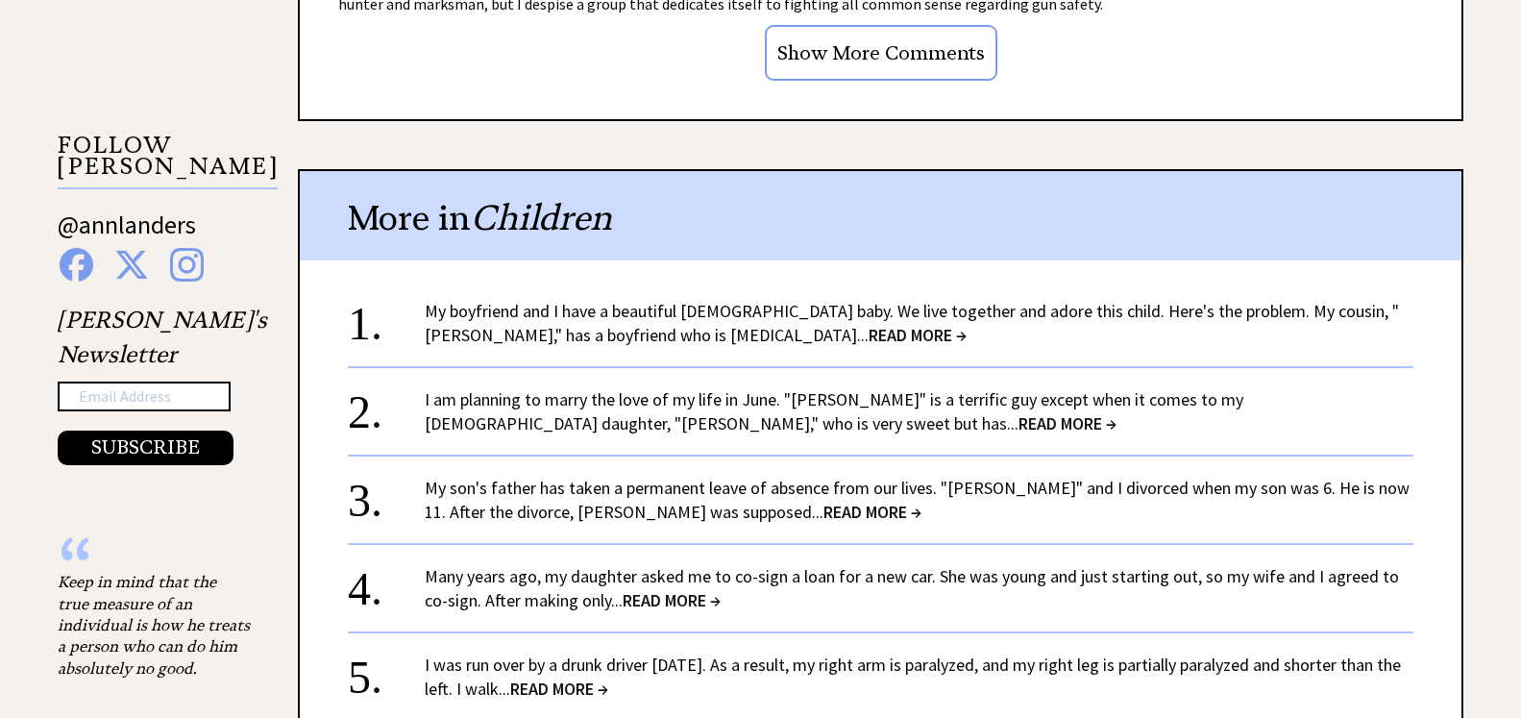 The width and height of the screenshot is (1521, 718). I want to click on div: Keep in mind that the true measure of an individual is how he treats a person who can do him abso..., so click(154, 624).